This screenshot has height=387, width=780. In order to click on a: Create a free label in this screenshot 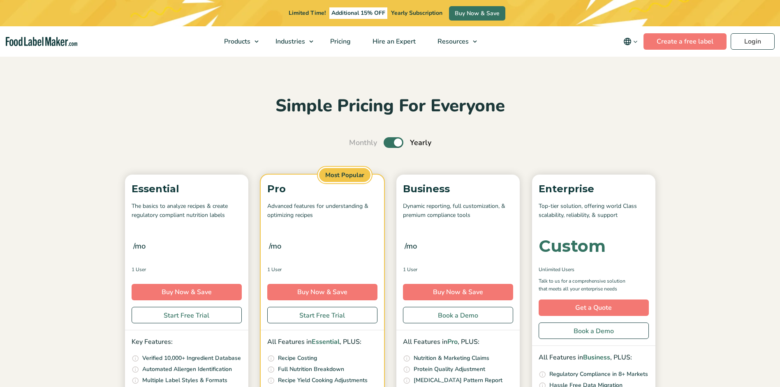, I will do `click(685, 42)`.